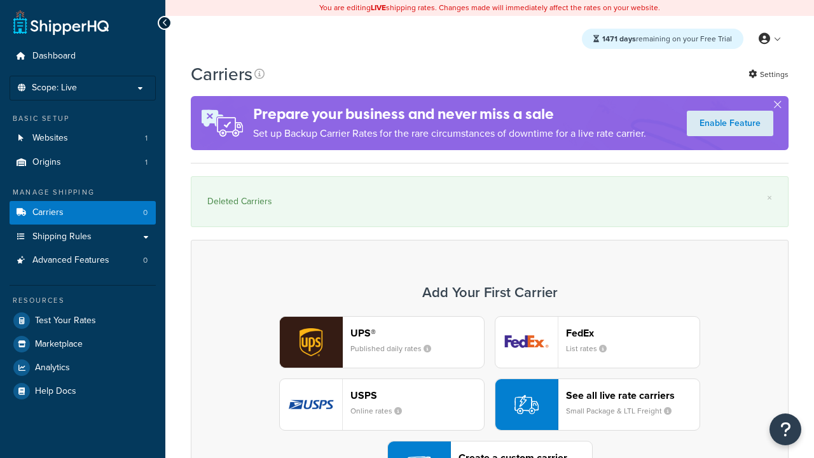  Describe the element at coordinates (378, 8) in the screenshot. I see `b: LIVE` at that location.